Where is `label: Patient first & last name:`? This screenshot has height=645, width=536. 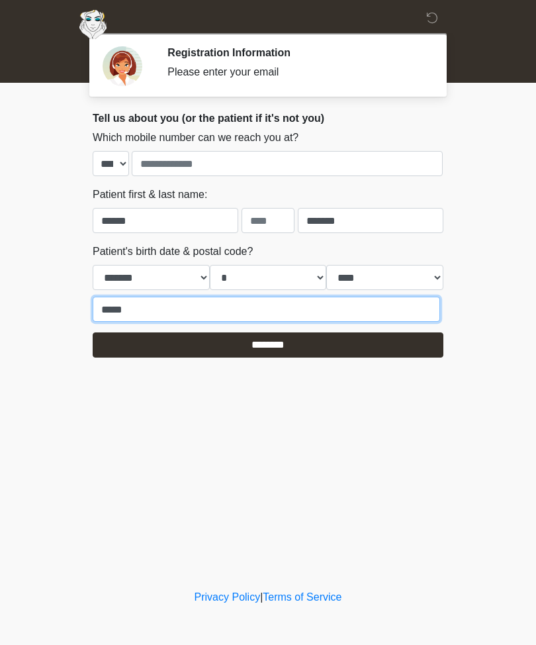
label: Patient first & last name: is located at coordinates (150, 195).